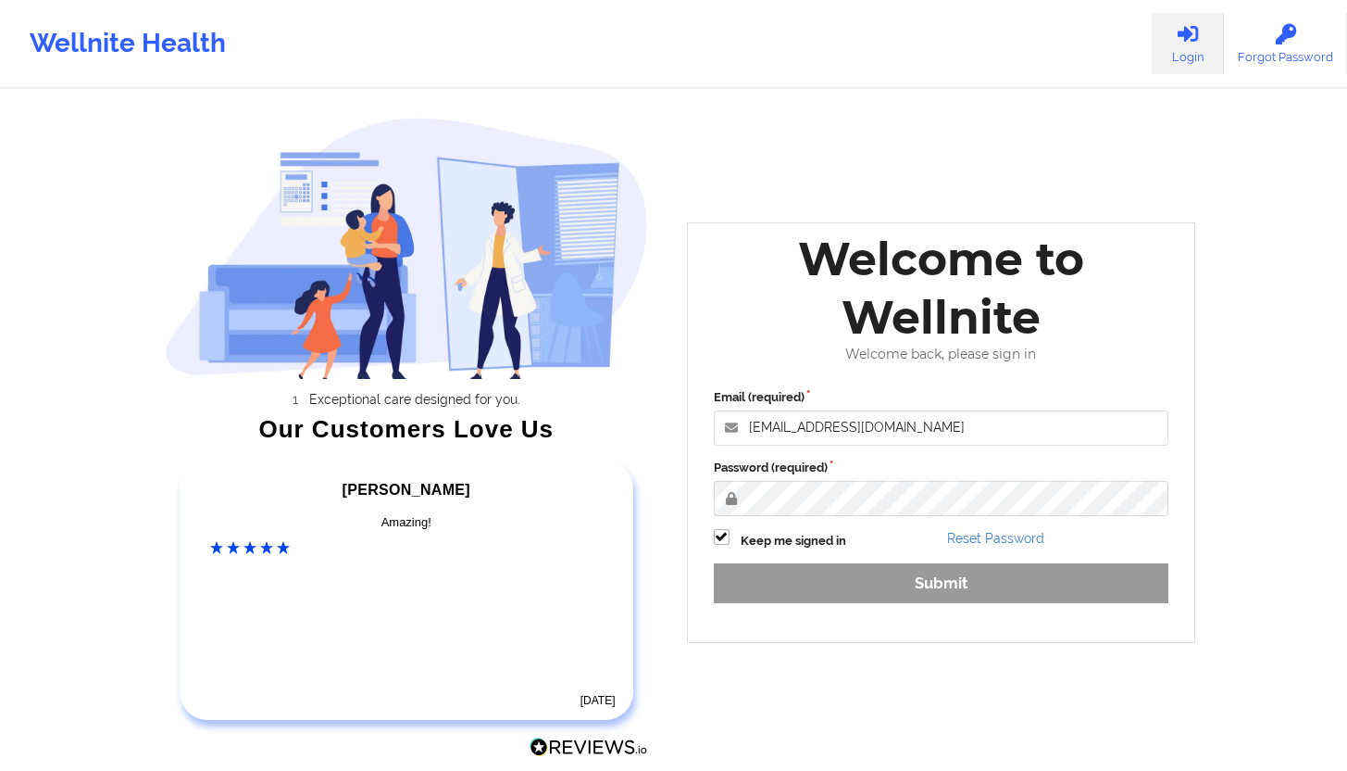 The image size is (1347, 771). What do you see at coordinates (589, 746) in the screenshot?
I see `img: Reviews.io Logo` at bounding box center [589, 746].